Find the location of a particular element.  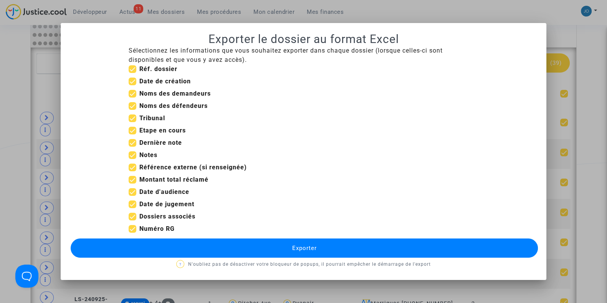

img: tab_domain_overview_orange.svg is located at coordinates (34, 48).